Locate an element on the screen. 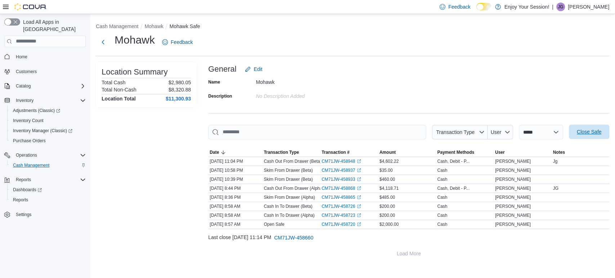 This screenshot has width=615, height=278. span: $4,118.71 is located at coordinates (389, 188).